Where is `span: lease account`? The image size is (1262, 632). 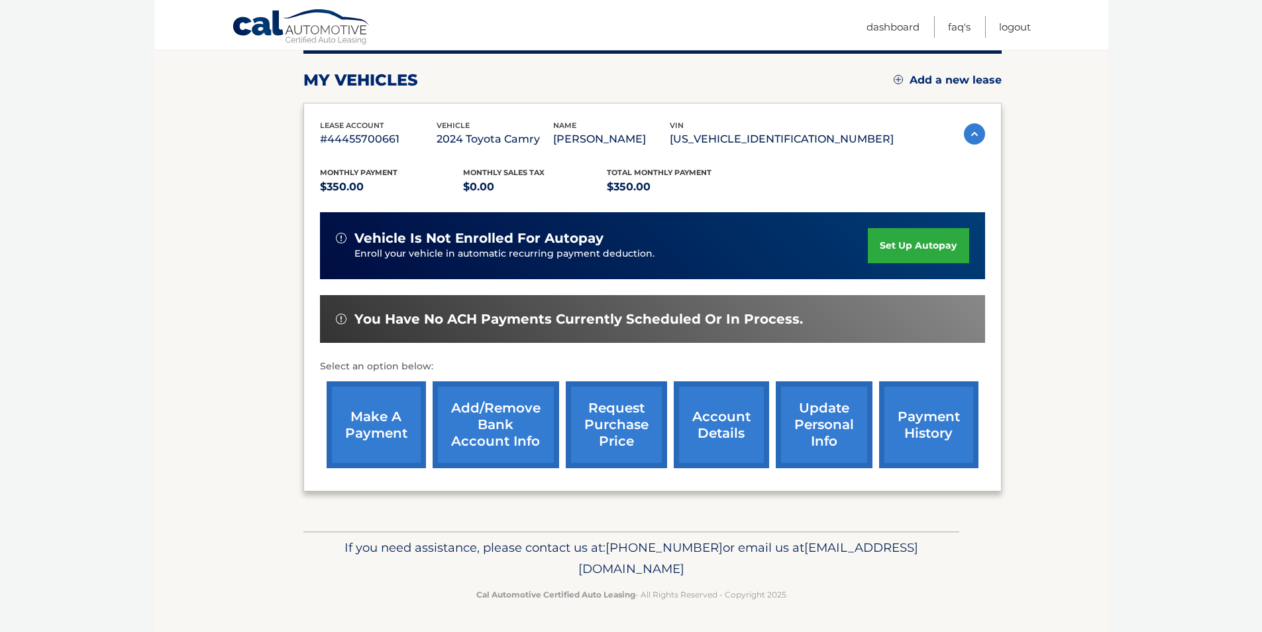
span: lease account is located at coordinates (352, 125).